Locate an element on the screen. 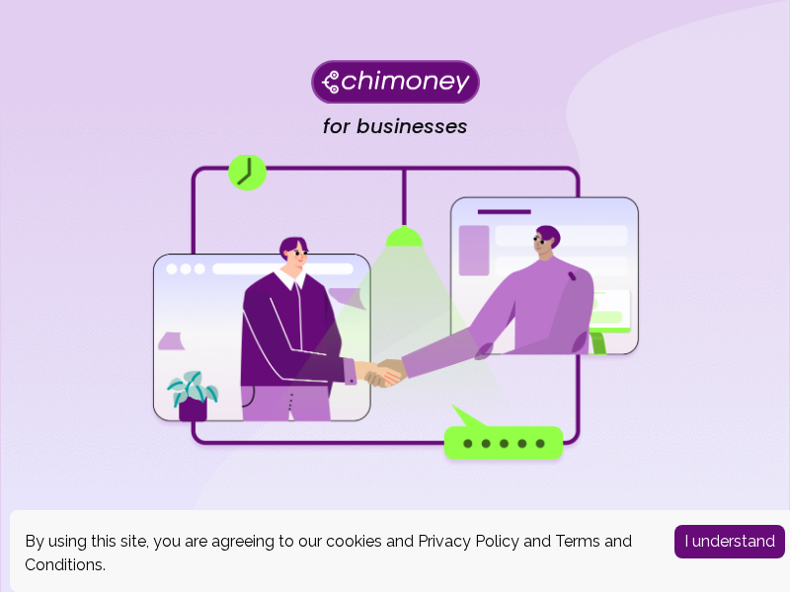 The height and width of the screenshot is (592, 790). div: By using this site, you are agreeing to our cookies and and . is located at coordinates (335, 554).